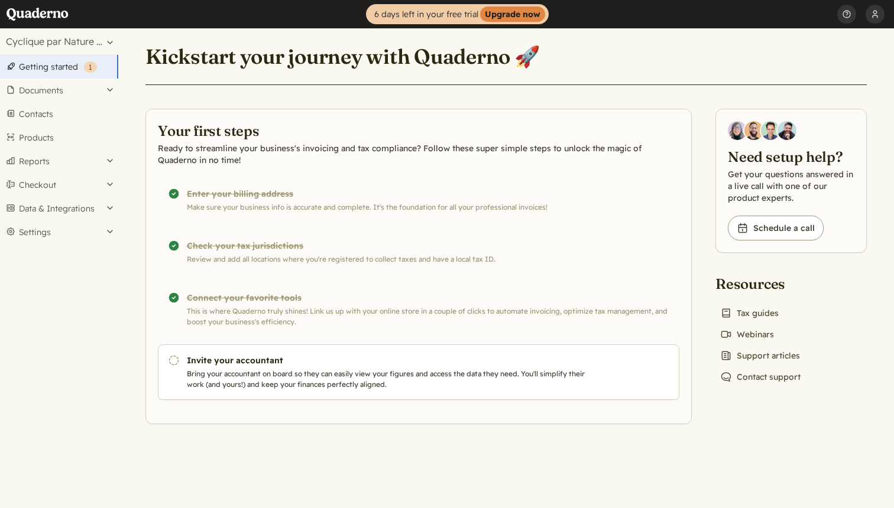 Image resolution: width=894 pixels, height=508 pixels. What do you see at coordinates (419, 131) in the screenshot?
I see `h2: Your first steps` at bounding box center [419, 131].